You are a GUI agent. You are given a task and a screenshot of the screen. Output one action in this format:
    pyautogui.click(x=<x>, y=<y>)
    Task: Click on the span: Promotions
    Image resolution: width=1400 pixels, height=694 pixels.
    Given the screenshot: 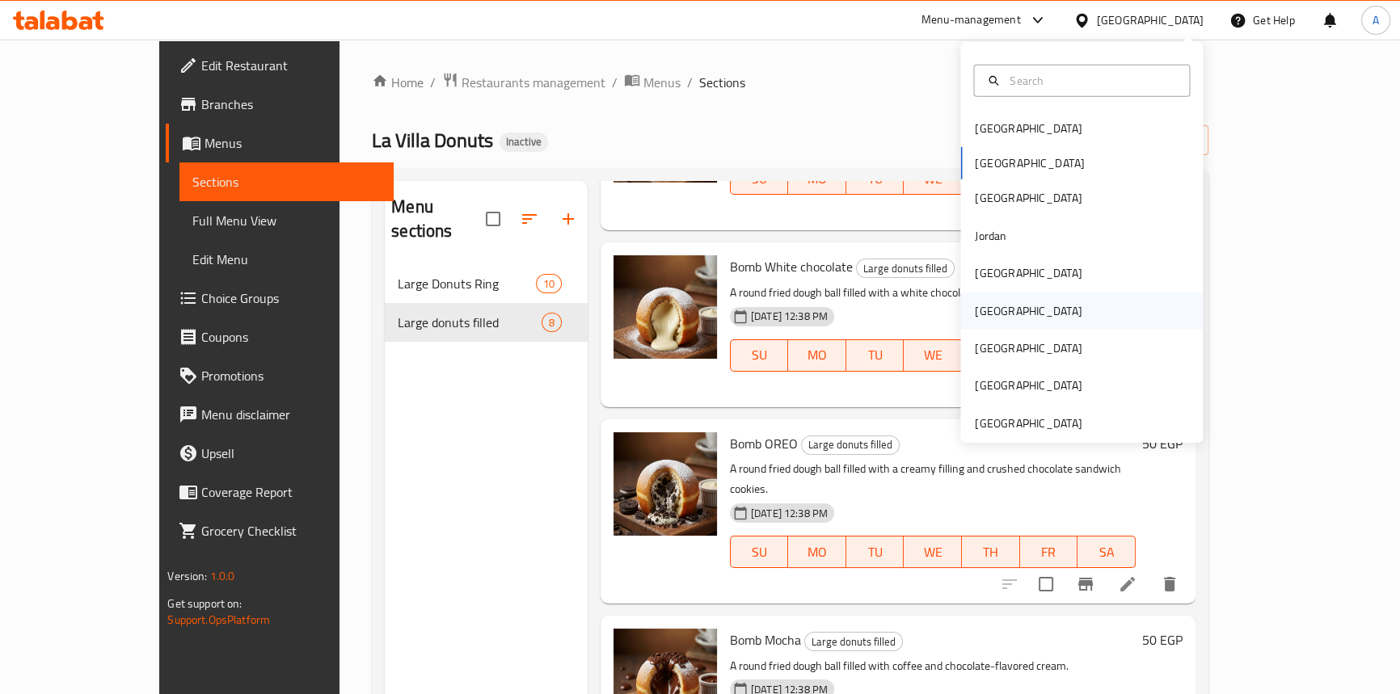 What is the action you would take?
    pyautogui.click(x=290, y=376)
    